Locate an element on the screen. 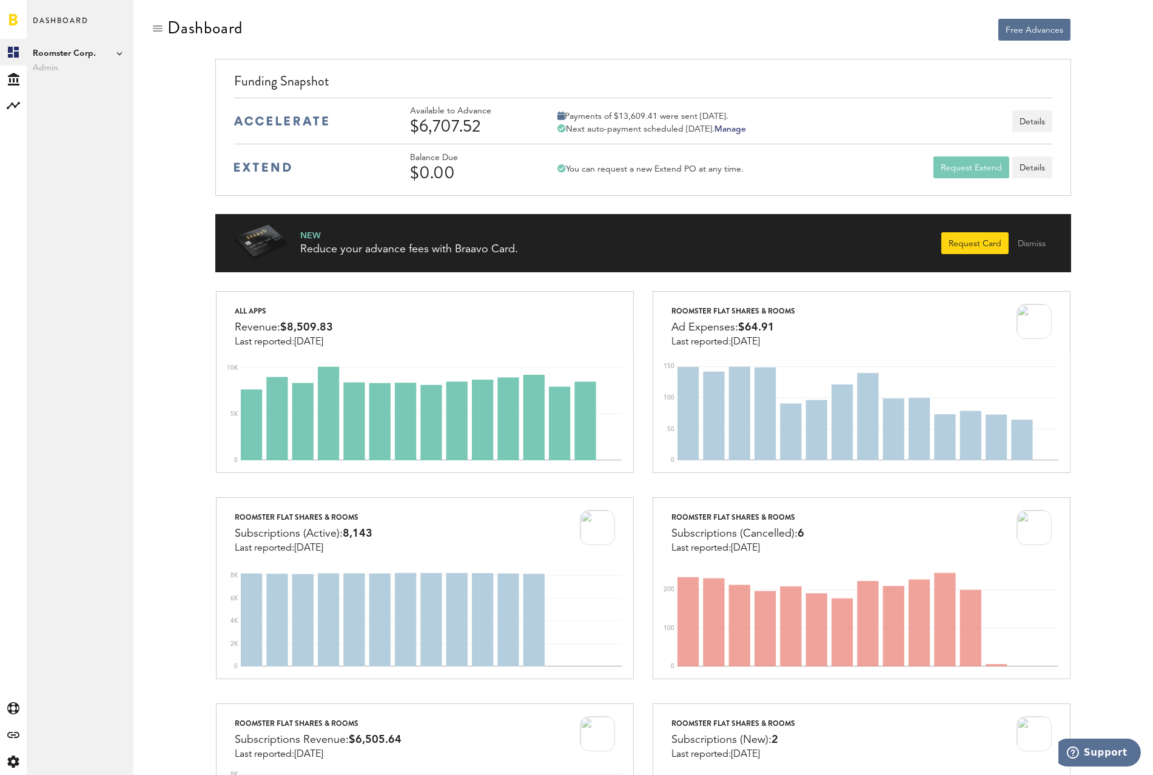  img: Braavo Card is located at coordinates (261, 243).